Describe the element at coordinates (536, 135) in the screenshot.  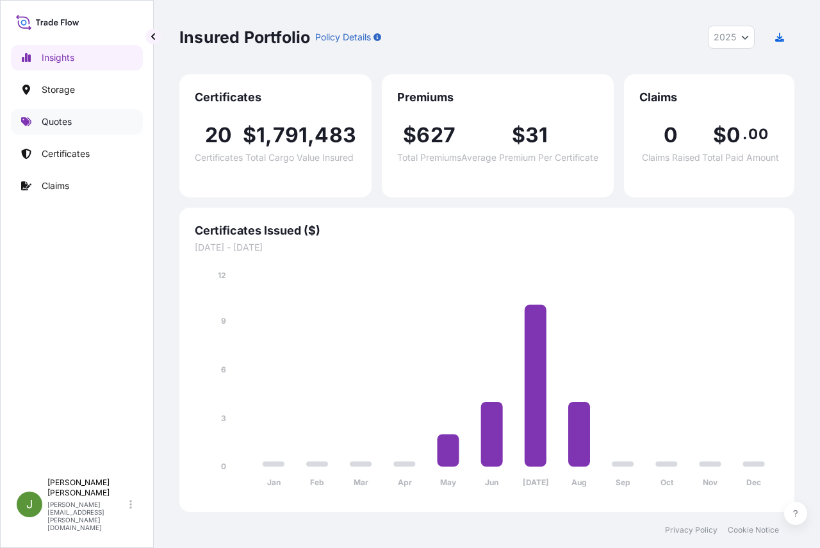
I see `span: 31` at that location.